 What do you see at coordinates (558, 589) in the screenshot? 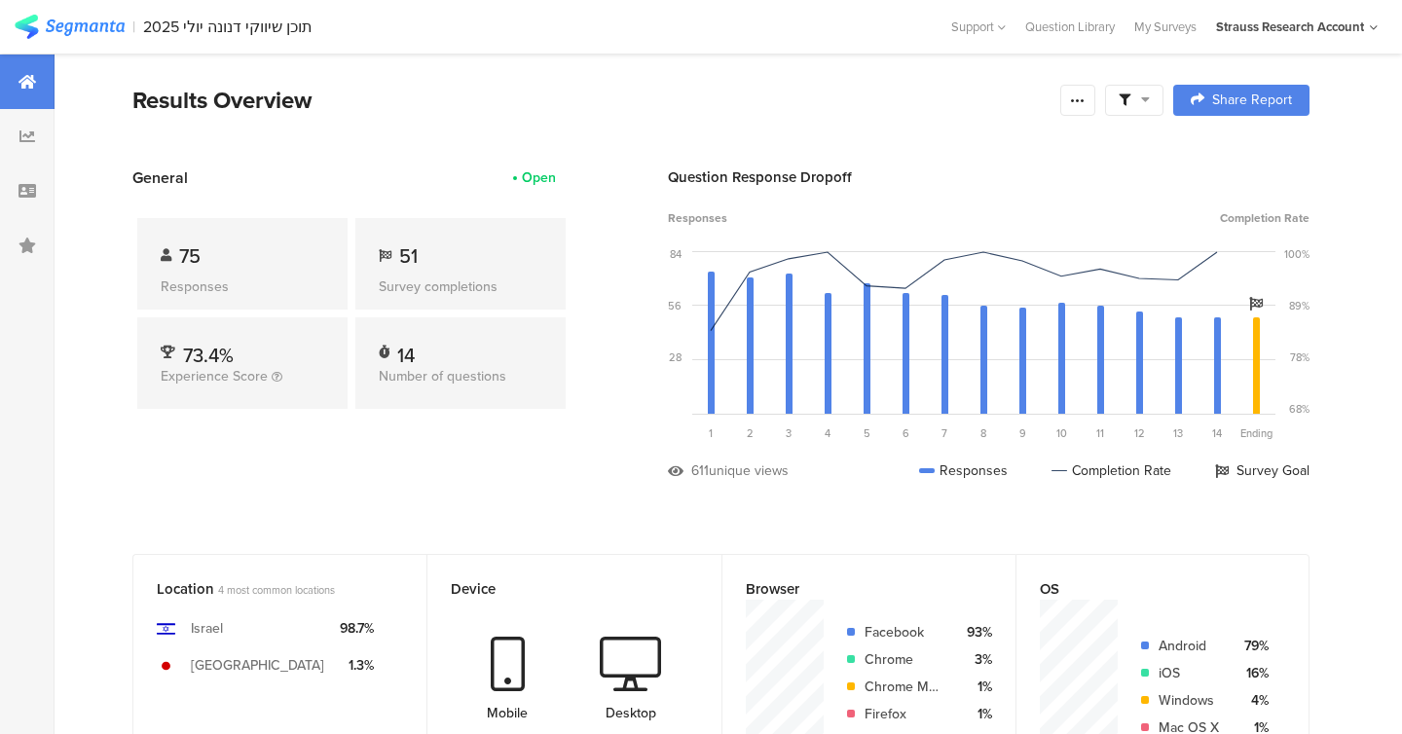
I see `div: Device` at bounding box center [558, 589].